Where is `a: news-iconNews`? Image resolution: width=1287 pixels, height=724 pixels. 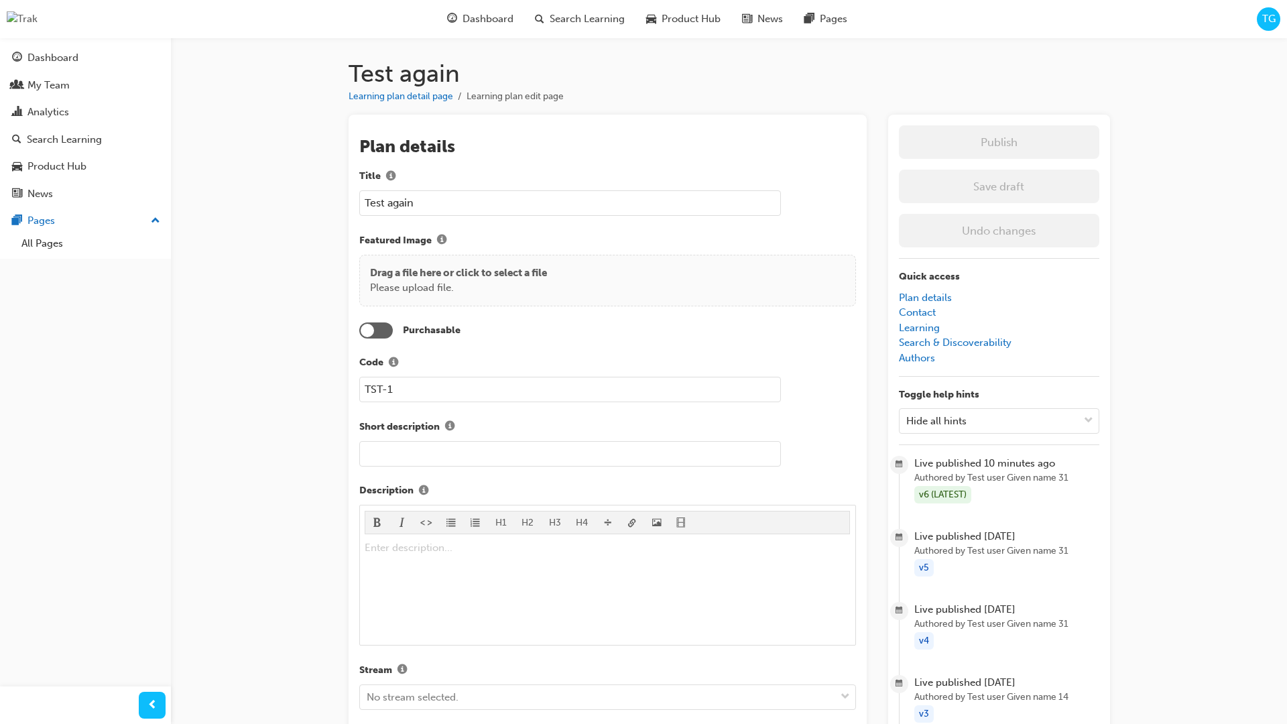
a: news-iconNews is located at coordinates (762, 19).